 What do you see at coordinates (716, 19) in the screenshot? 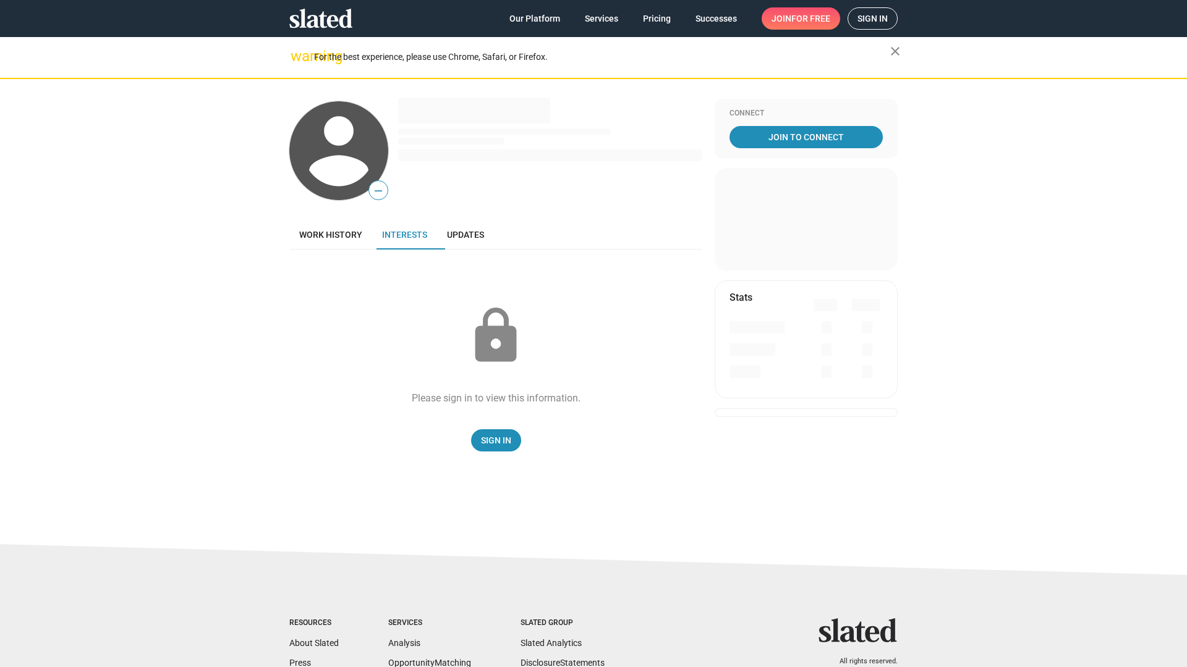
I see `a: Successes` at bounding box center [716, 19].